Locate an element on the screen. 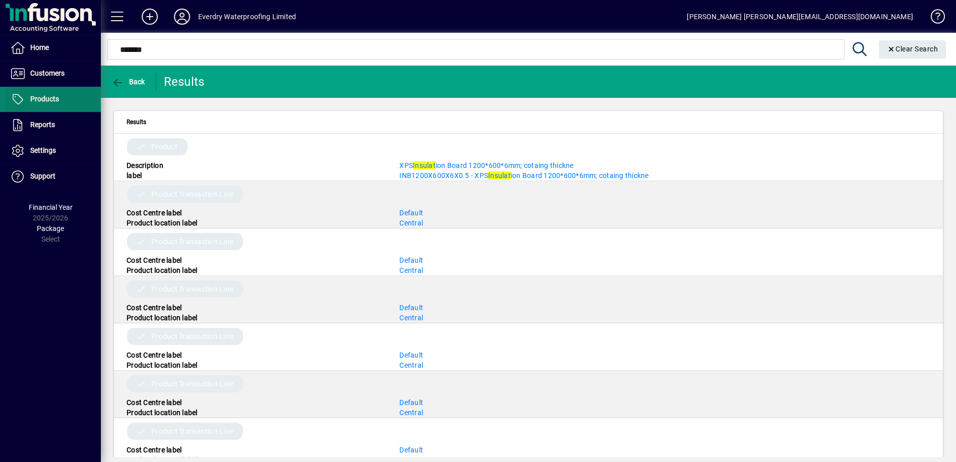 This screenshot has height=462, width=956. a: Knowledge Base is located at coordinates (934, 18).